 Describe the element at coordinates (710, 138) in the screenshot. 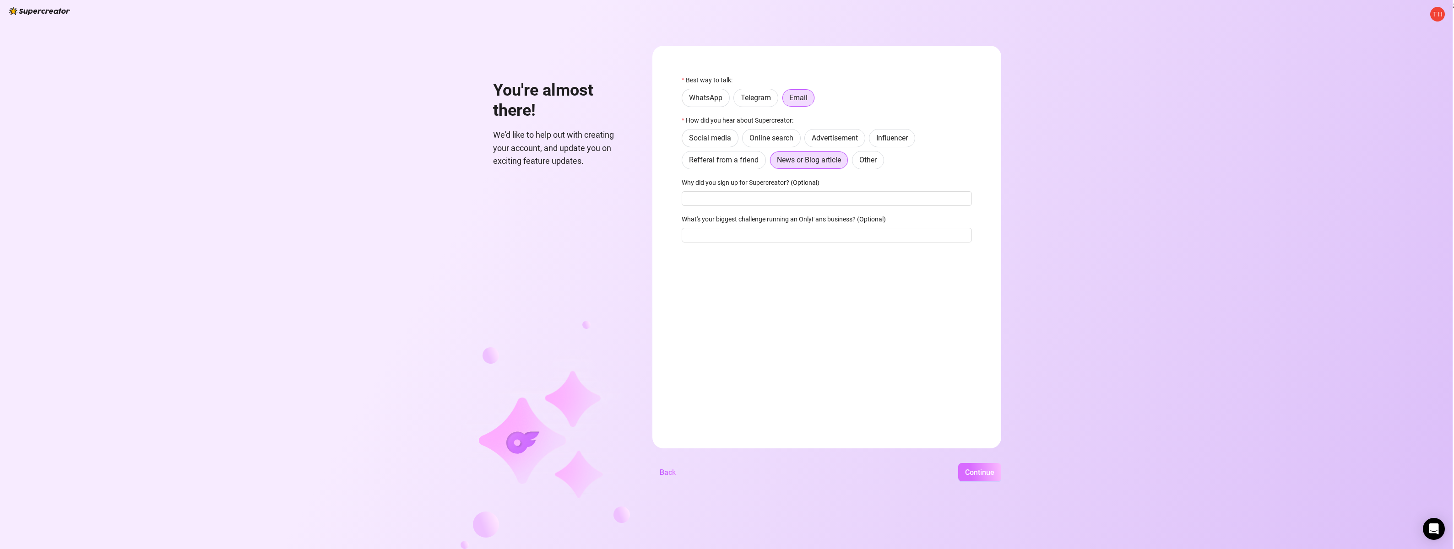

I see `span: Social media` at that location.